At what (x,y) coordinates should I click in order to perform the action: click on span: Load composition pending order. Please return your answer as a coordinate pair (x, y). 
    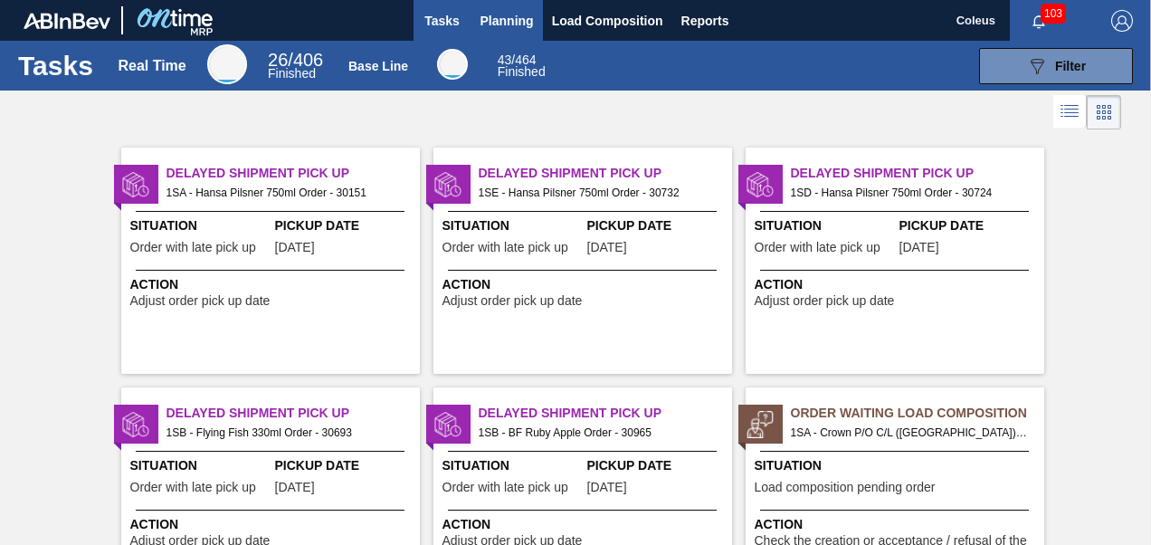
    Looking at the image, I should click on (845, 487).